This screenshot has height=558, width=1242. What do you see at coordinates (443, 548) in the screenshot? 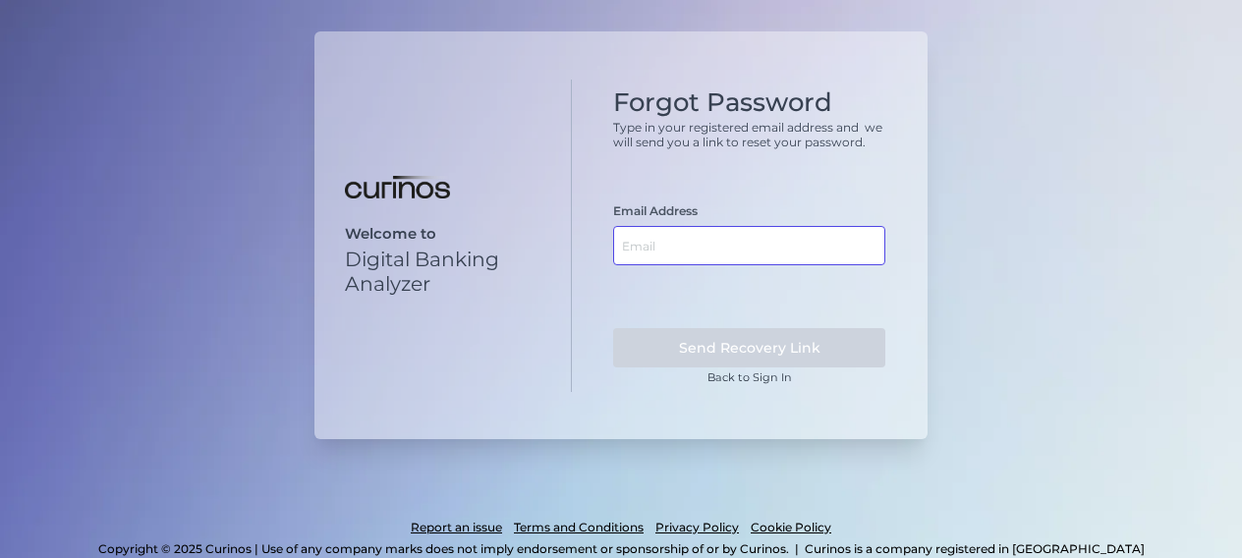
I see `p: Copyright © 2025 Curinos | Use of any company marks does not imply endorsement or sponsorship of ...` at bounding box center [443, 548].